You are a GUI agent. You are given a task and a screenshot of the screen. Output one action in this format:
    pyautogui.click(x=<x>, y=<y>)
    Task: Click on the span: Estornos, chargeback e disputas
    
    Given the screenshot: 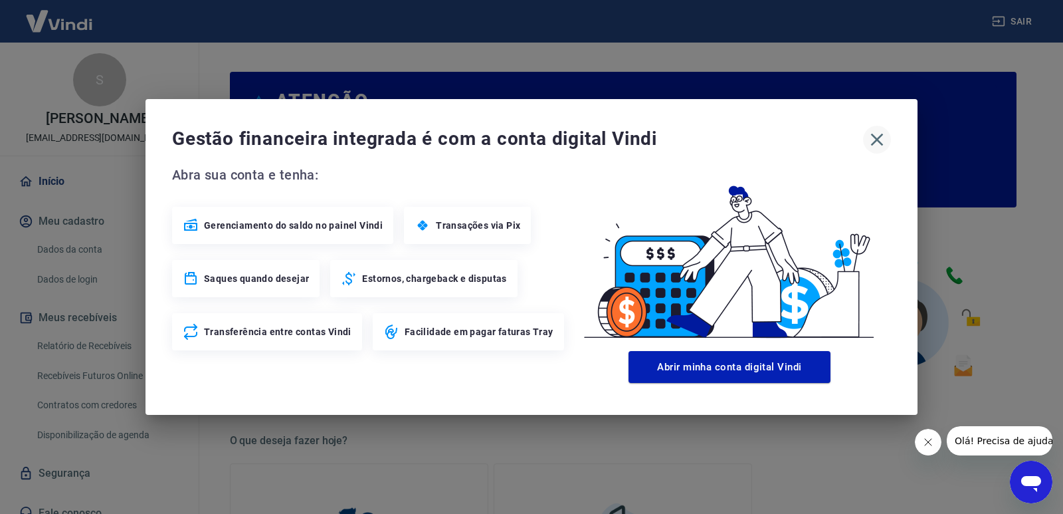 What is the action you would take?
    pyautogui.click(x=434, y=278)
    